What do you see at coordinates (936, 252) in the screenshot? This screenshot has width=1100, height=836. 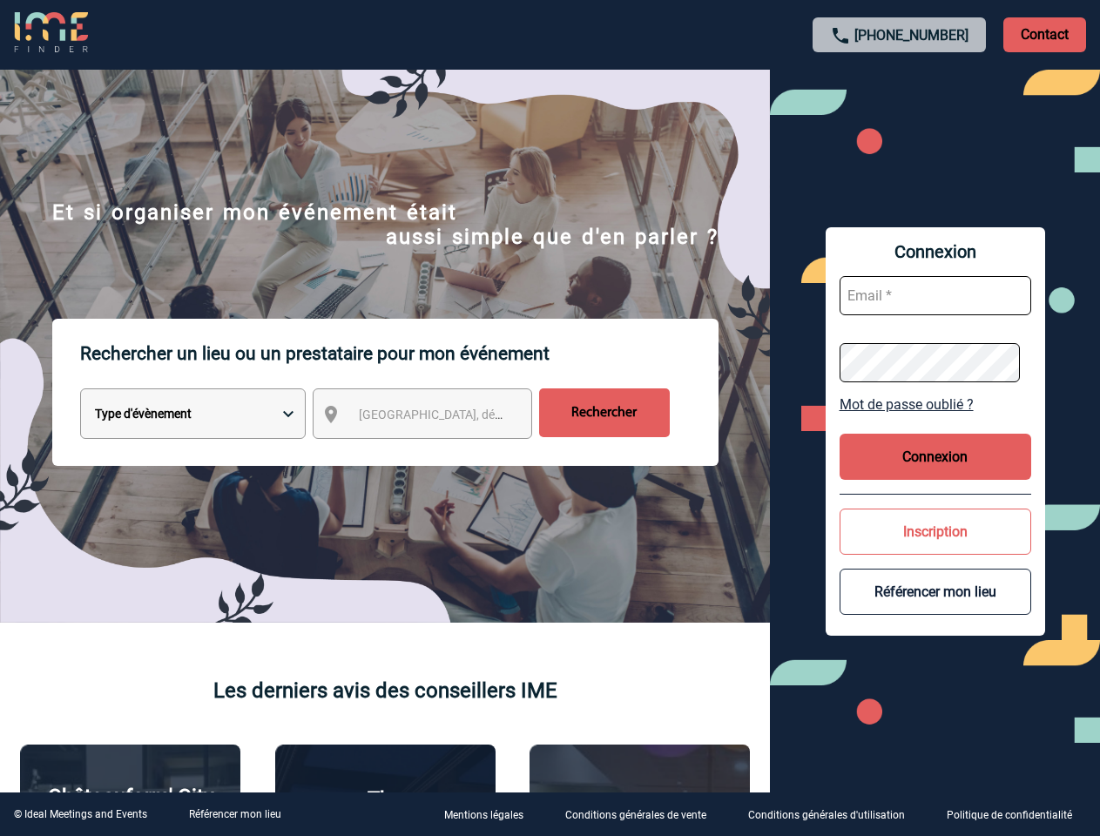 I see `span: Connexion` at bounding box center [936, 252].